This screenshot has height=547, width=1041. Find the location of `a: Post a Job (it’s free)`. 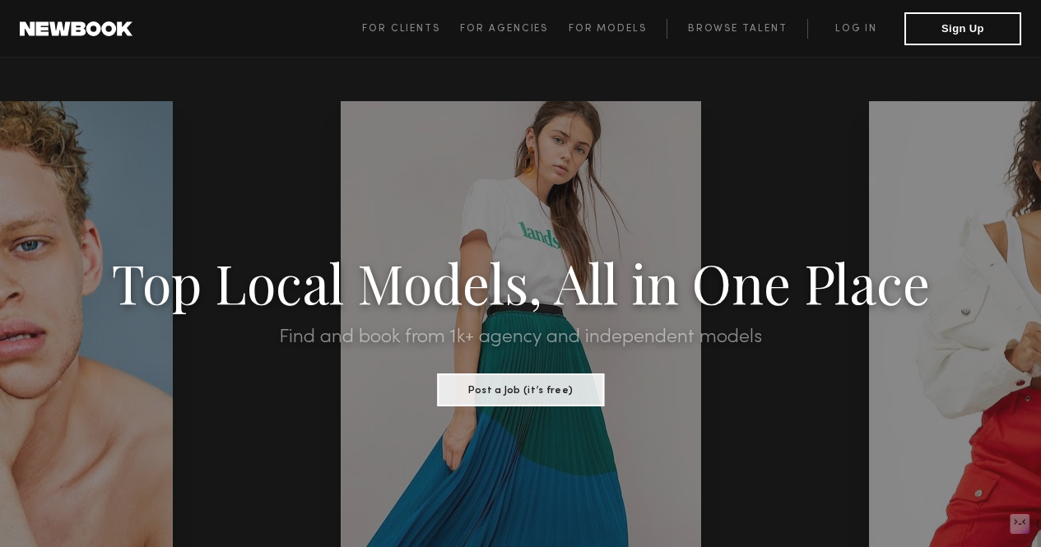

a: Post a Job (it’s free) is located at coordinates (520, 388).